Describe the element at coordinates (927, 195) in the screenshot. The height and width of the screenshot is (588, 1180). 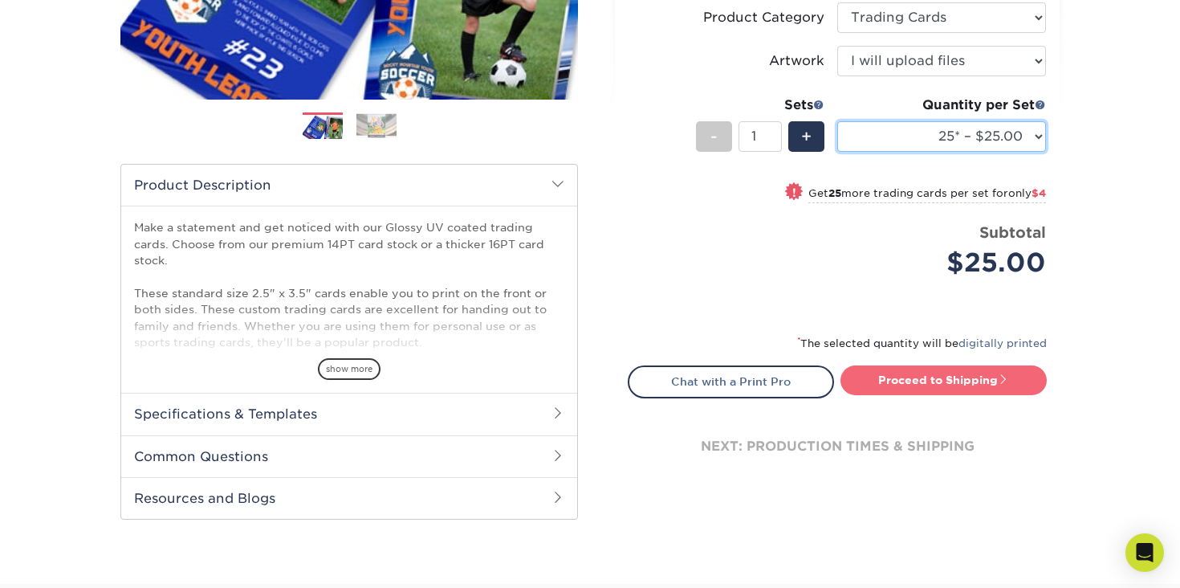
I see `small: Get more trading cards per set for` at that location.